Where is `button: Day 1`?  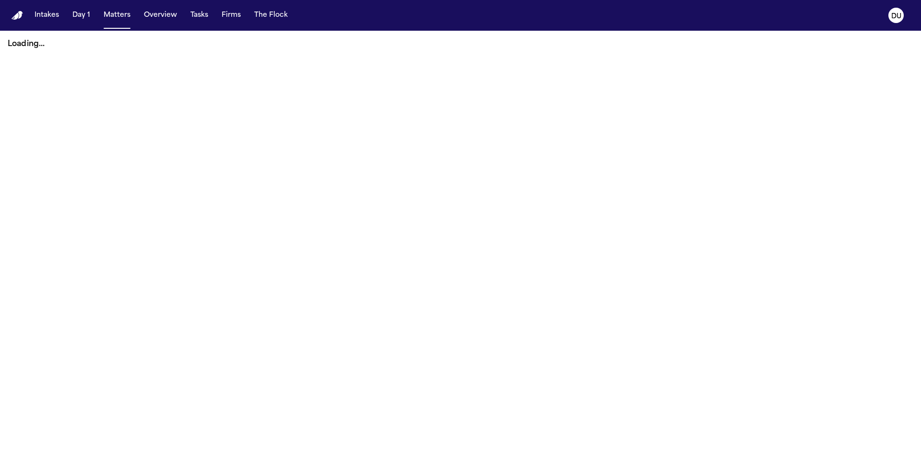
button: Day 1 is located at coordinates (81, 15).